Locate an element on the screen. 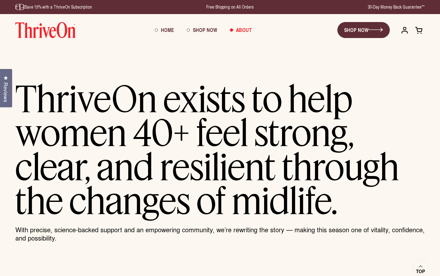 The width and height of the screenshot is (440, 276). p: With precise, science-backed support and an empowering community, we’re rewriting the story — mak... is located at coordinates (220, 234).